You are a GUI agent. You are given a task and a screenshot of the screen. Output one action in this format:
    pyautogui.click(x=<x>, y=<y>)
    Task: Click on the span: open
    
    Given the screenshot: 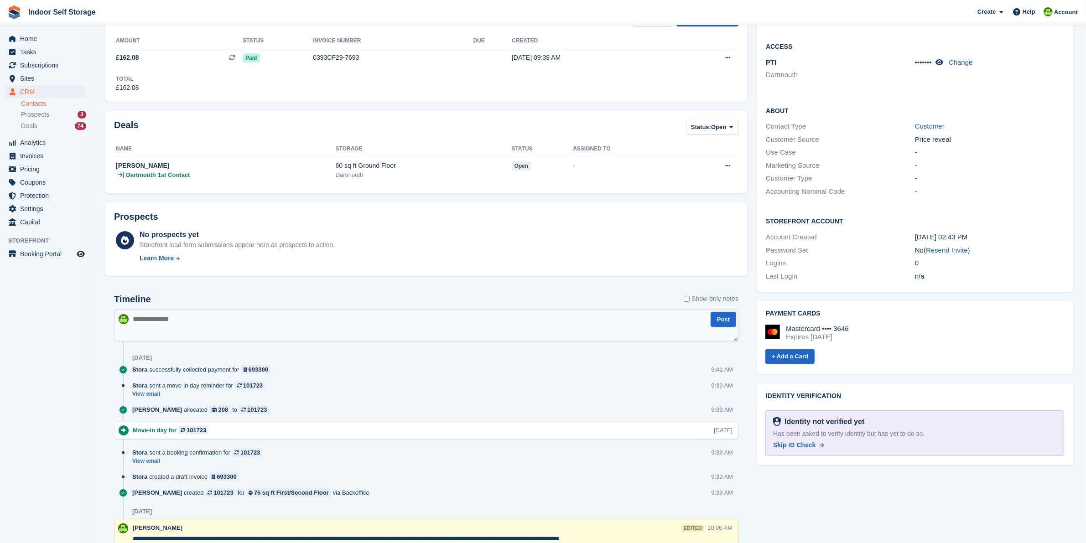 What is the action you would take?
    pyautogui.click(x=521, y=166)
    